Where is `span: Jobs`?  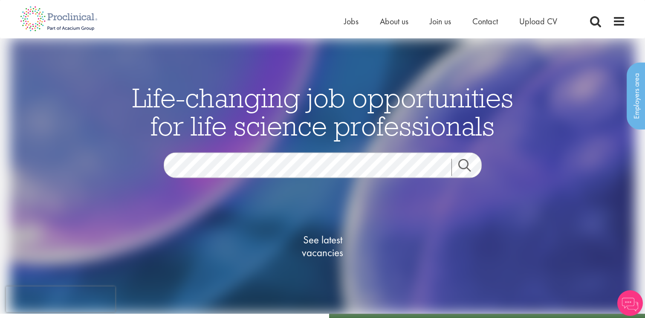 span: Jobs is located at coordinates (351, 21).